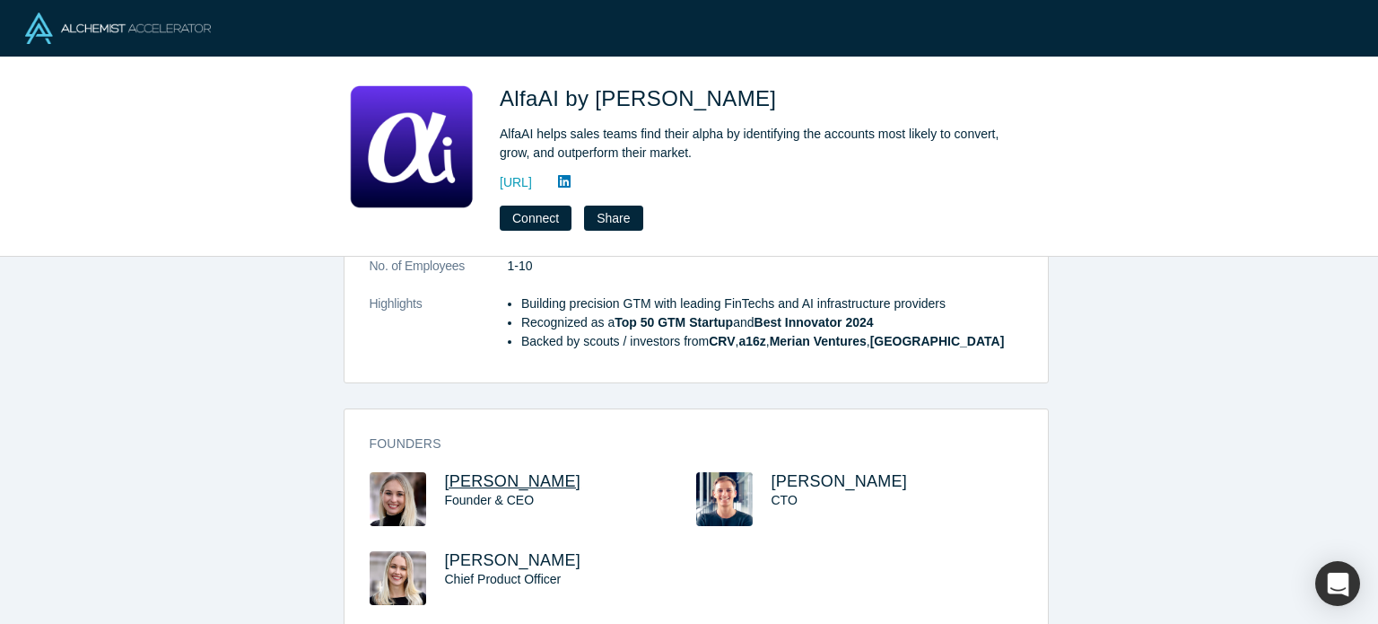 The height and width of the screenshot is (624, 1378). I want to click on span: Chief Product Officer, so click(503, 579).